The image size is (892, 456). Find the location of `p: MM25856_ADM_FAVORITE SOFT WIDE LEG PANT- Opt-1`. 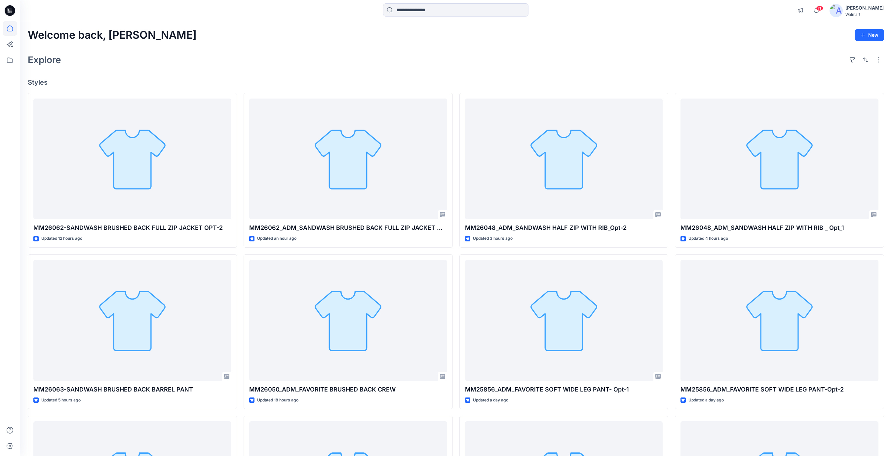

p: MM25856_ADM_FAVORITE SOFT WIDE LEG PANT- Opt-1 is located at coordinates (564, 389).